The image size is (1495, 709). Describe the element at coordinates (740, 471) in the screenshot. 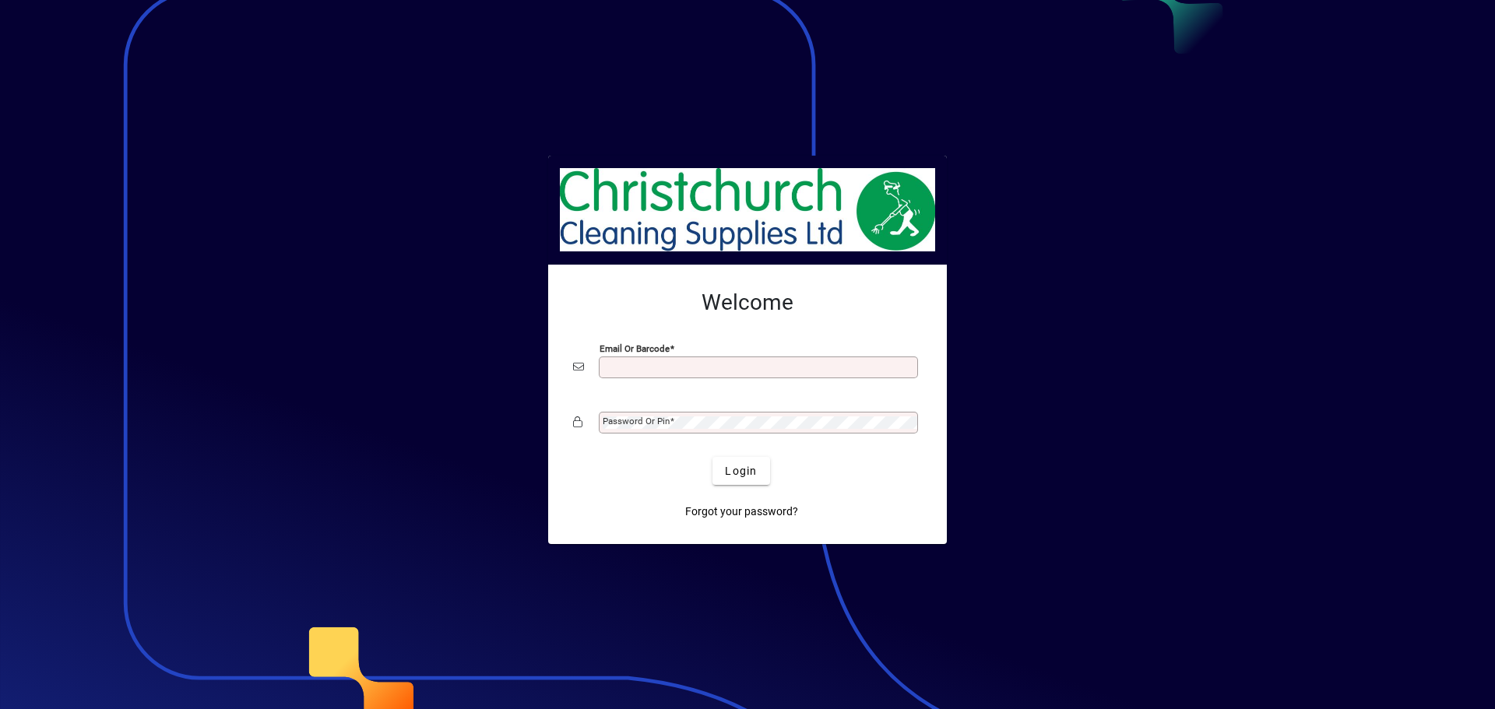

I see `button: Login` at that location.